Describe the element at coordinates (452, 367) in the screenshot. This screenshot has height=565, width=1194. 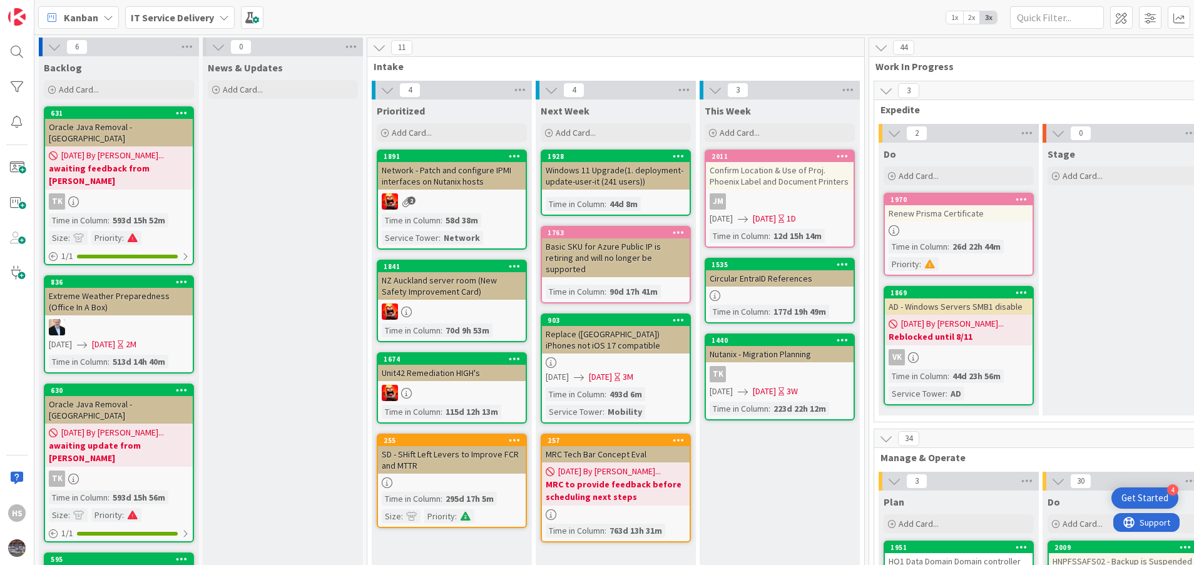
I see `div: 1674Unit42 Remediation HIGH's` at that location.